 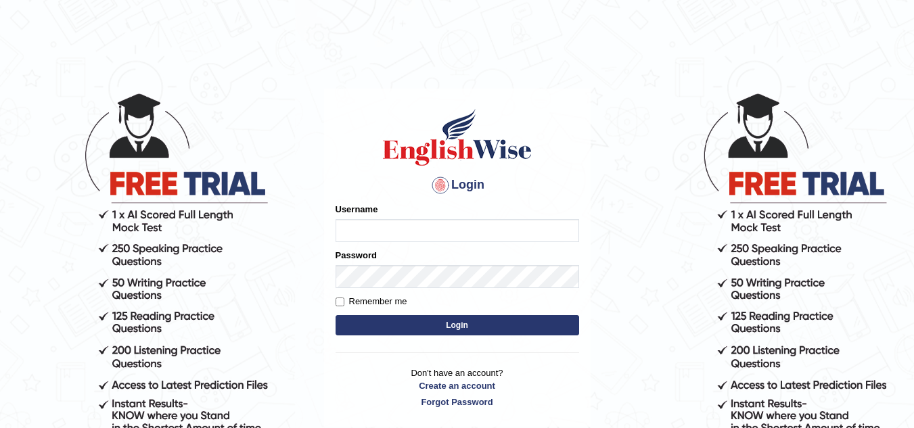 What do you see at coordinates (356, 255) in the screenshot?
I see `label: Password` at bounding box center [356, 255].